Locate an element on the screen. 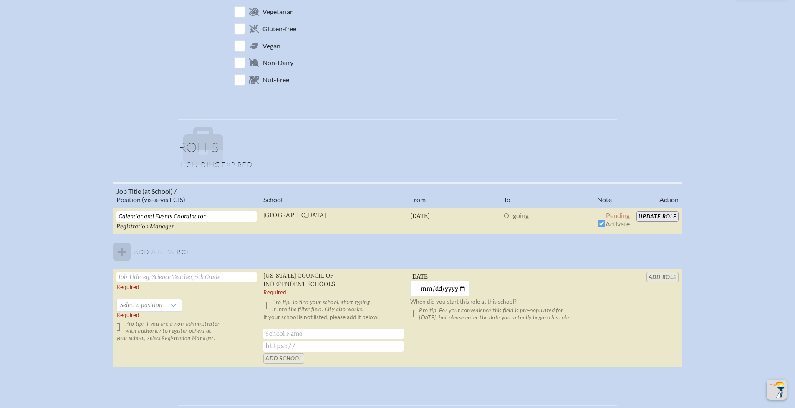 This screenshot has width=795, height=408. p: Including expired is located at coordinates (398, 164).